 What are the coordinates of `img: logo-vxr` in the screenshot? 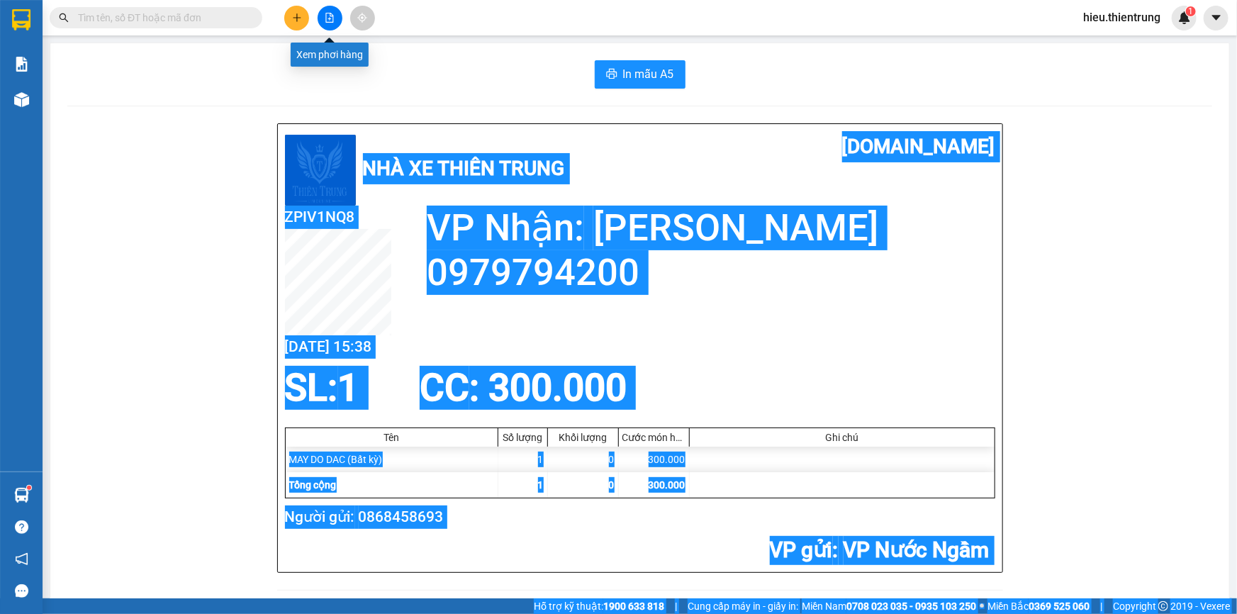 It's located at (21, 20).